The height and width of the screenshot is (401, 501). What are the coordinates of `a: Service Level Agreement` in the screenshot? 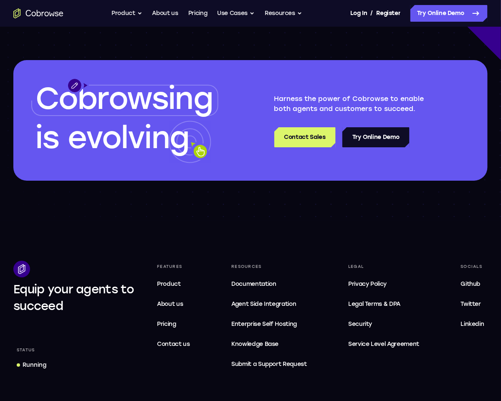 It's located at (383, 344).